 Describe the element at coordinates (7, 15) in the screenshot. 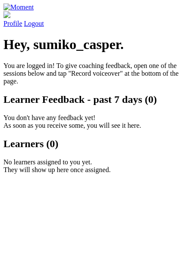

I see `img: default_avatar-b4e2223d03051bc43aaaccfb402a43260a3f17acc7fafc1603fdf008d6cba3c9.png` at that location.